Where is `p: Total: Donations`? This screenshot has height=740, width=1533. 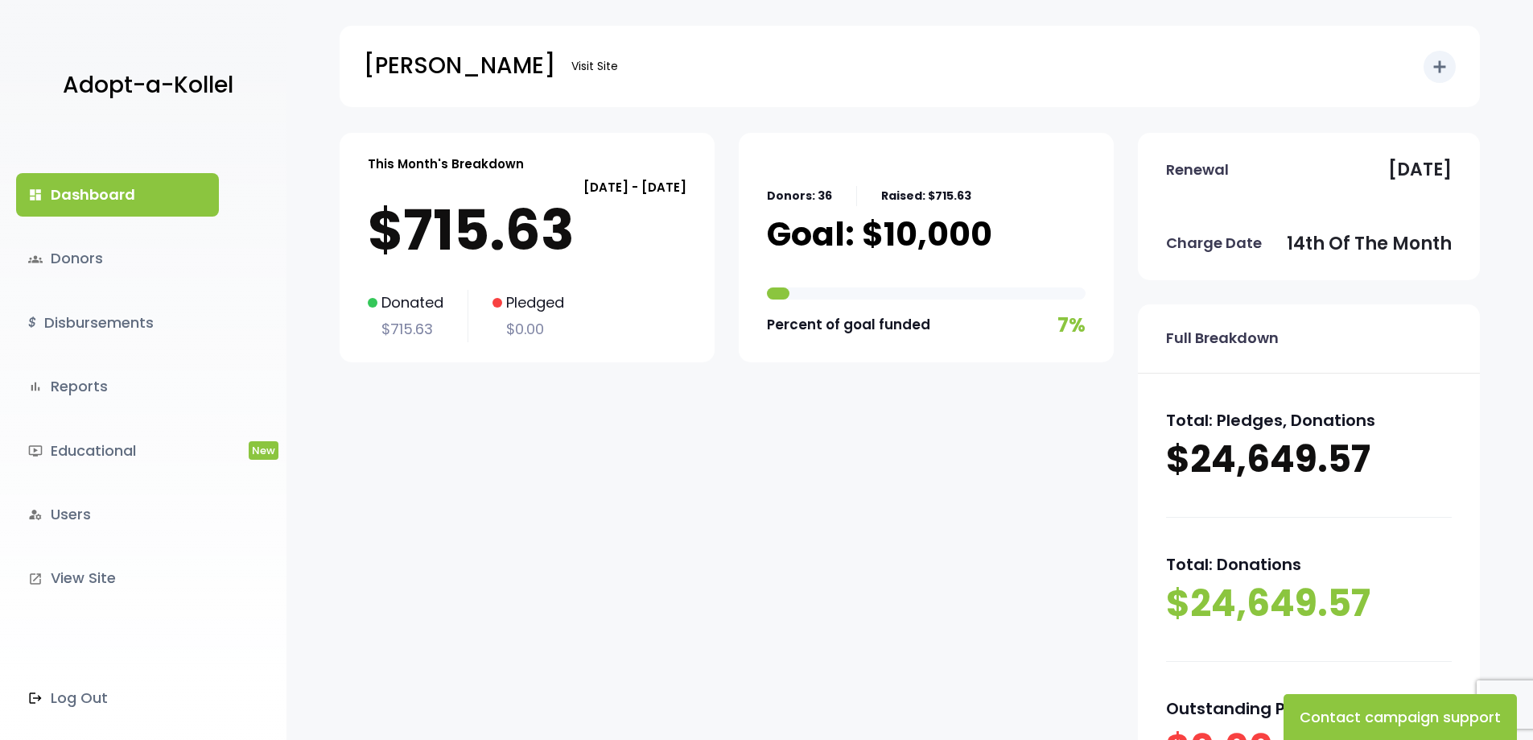 p: Total: Donations is located at coordinates (1309, 564).